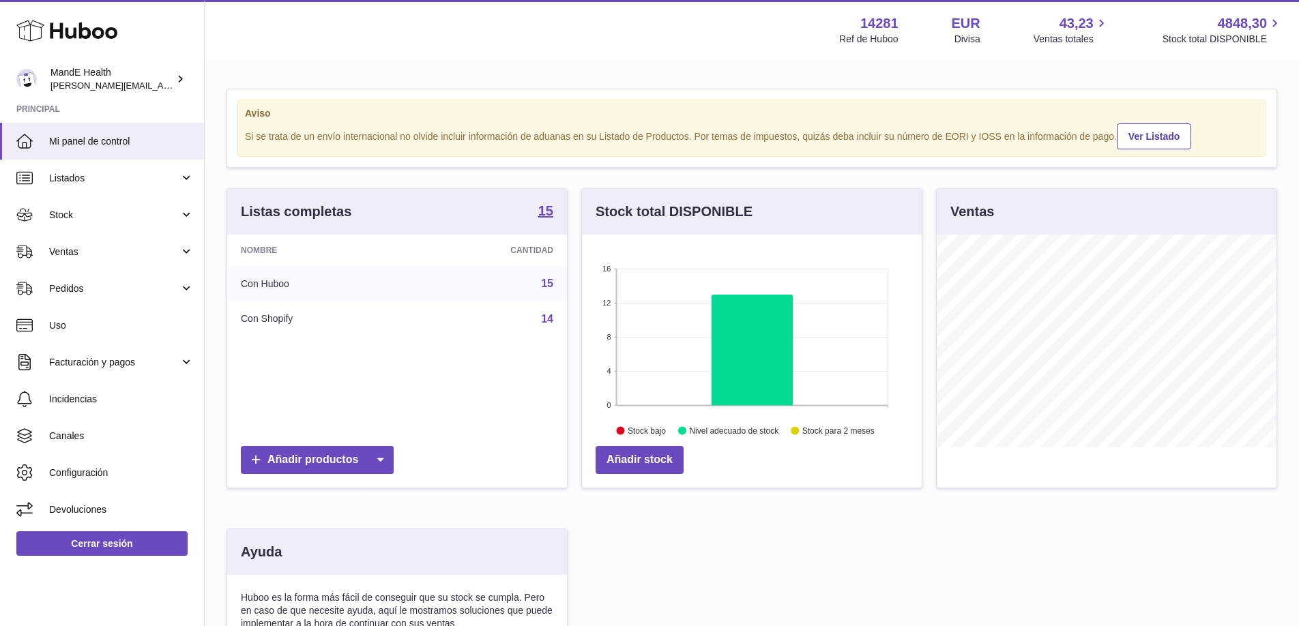 The height and width of the screenshot is (626, 1299). What do you see at coordinates (102, 544) in the screenshot?
I see `a: Cerrar sesión` at bounding box center [102, 544].